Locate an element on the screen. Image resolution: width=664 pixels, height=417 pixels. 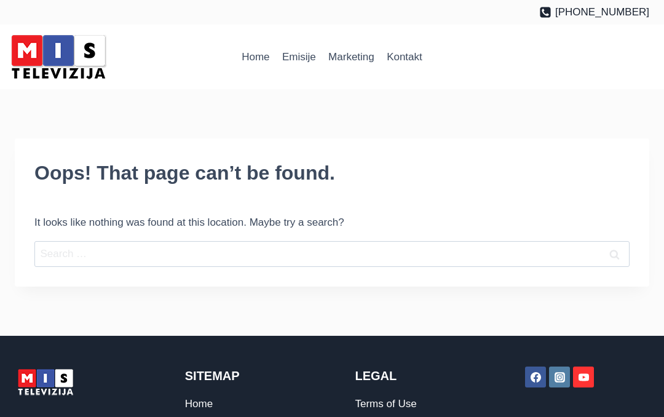
h2: Sitemap is located at coordinates (247, 376).